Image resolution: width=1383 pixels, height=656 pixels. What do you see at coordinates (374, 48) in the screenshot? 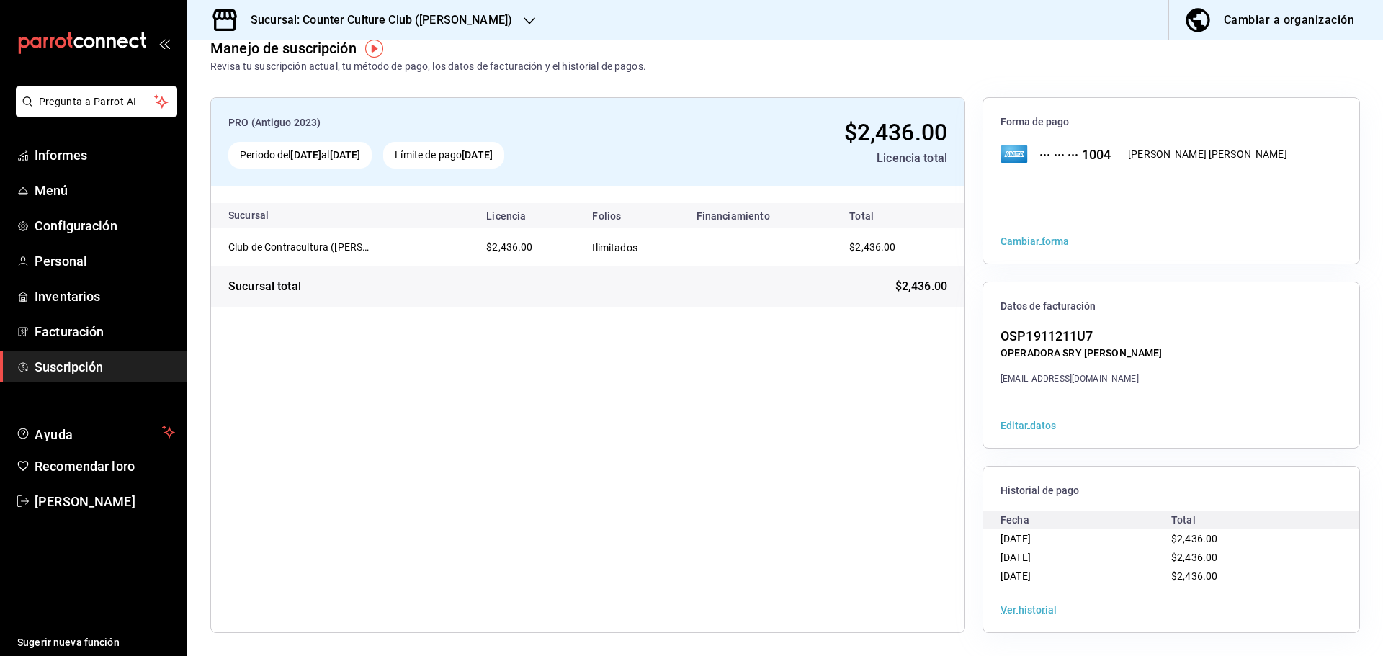
I see `button: Marcador de información sobre herramientas` at bounding box center [374, 48].